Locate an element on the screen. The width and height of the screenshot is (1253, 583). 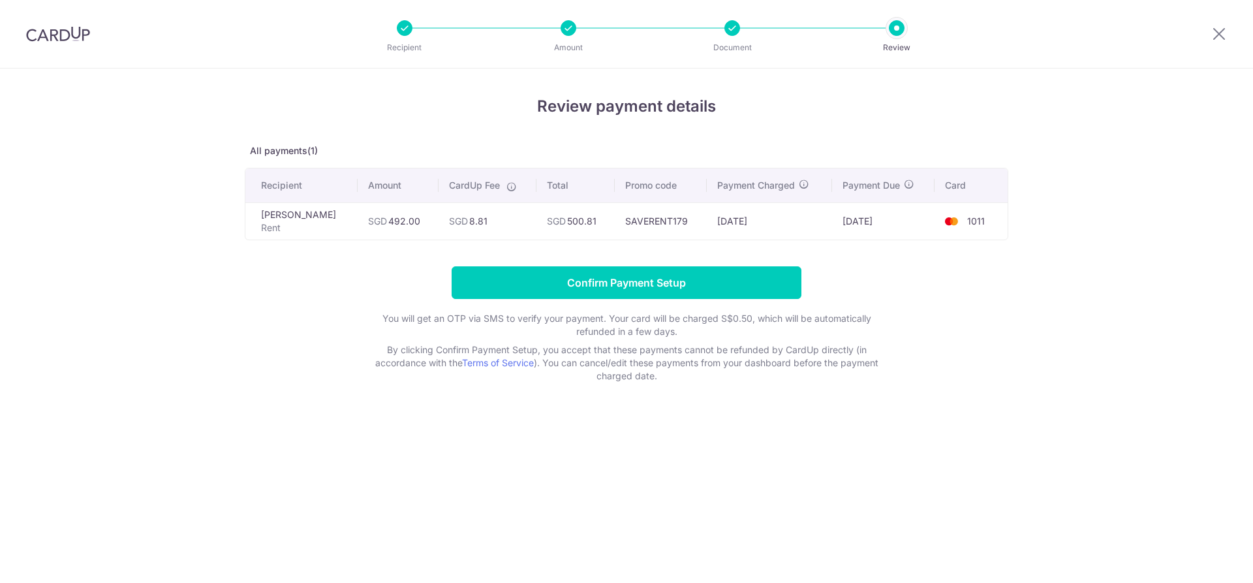
p: By clicking Confirm Payment Setup, you accept that these payments cannot be refunded by CardUp di... is located at coordinates (627, 363).